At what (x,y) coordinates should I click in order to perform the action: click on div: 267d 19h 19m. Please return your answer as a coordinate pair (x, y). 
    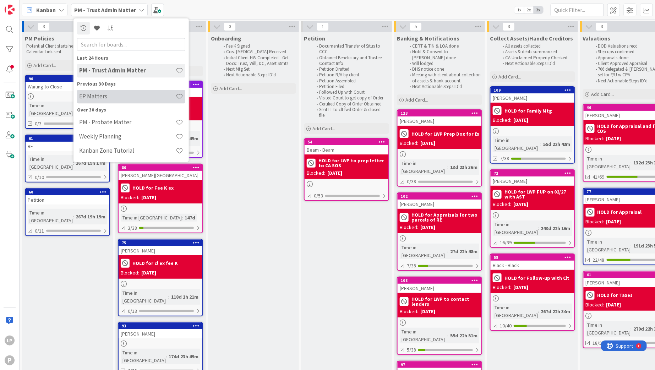
    Looking at the image, I should click on (90, 216).